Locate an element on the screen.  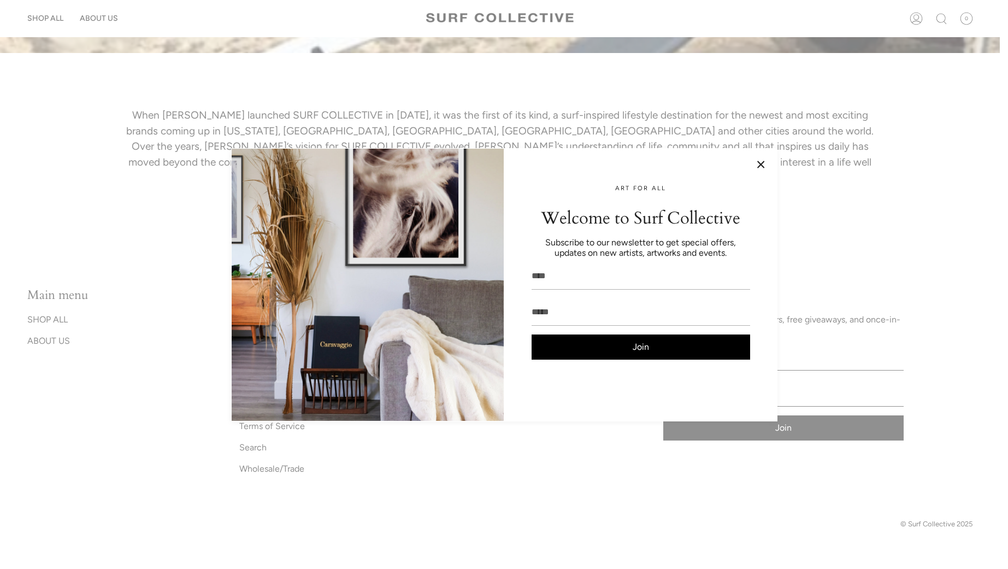
h2: Welcome to Surf Collective is located at coordinates (641, 218).